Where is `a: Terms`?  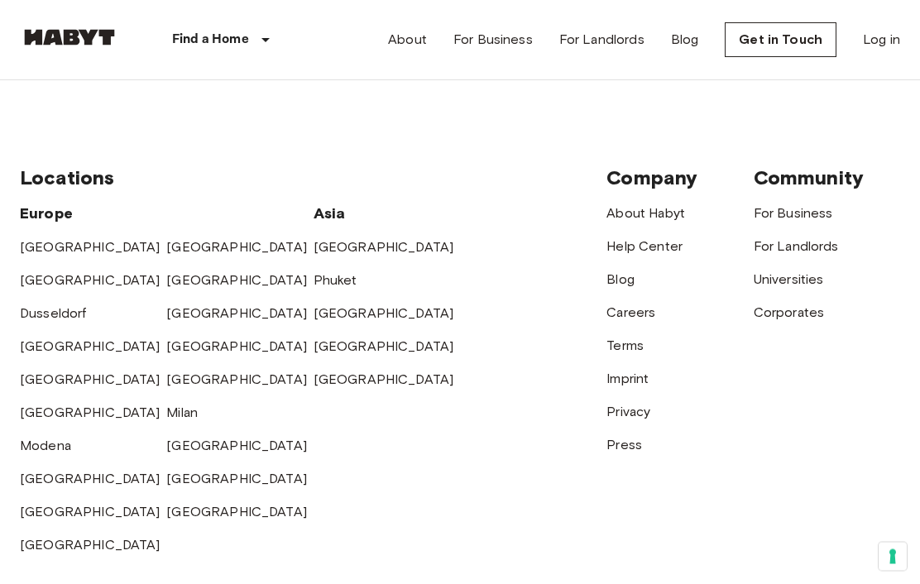
a: Terms is located at coordinates (624, 346).